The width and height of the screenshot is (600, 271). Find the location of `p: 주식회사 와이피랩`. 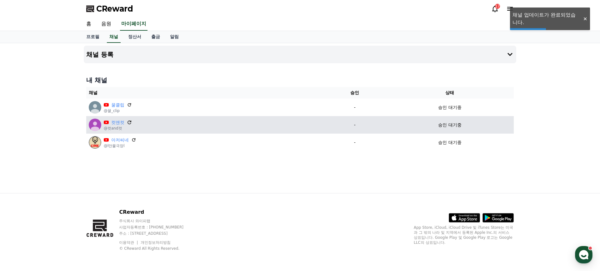

p: 주식회사 와이피랩 is located at coordinates (157, 221).